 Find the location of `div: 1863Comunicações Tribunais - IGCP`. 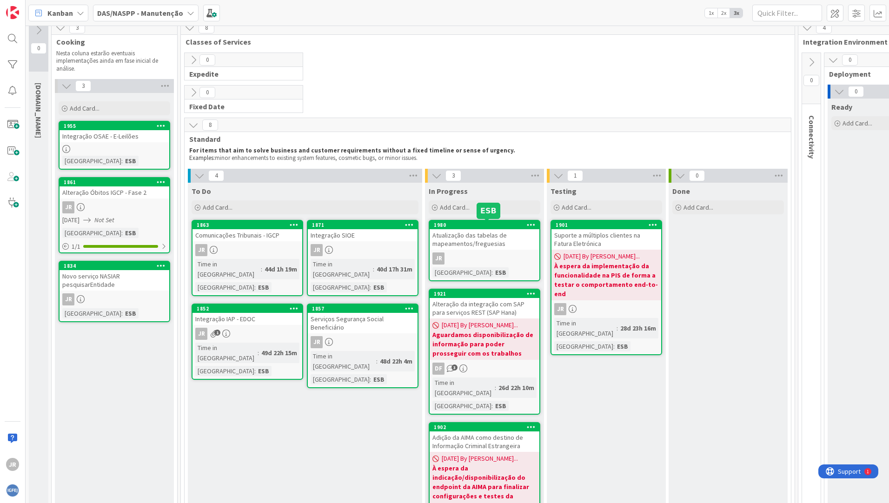

div: 1863Comunicações Tribunais - IGCP is located at coordinates (247, 231).